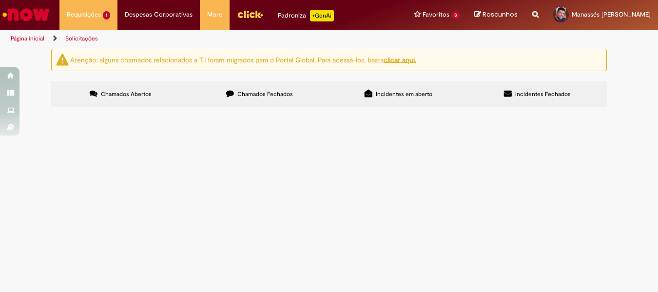  Describe the element at coordinates (400, 59) in the screenshot. I see `u: clicar aqui.` at that location.